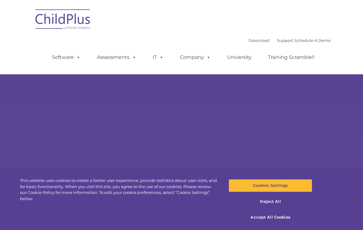  I want to click on a: Schedule A Demo, so click(313, 40).